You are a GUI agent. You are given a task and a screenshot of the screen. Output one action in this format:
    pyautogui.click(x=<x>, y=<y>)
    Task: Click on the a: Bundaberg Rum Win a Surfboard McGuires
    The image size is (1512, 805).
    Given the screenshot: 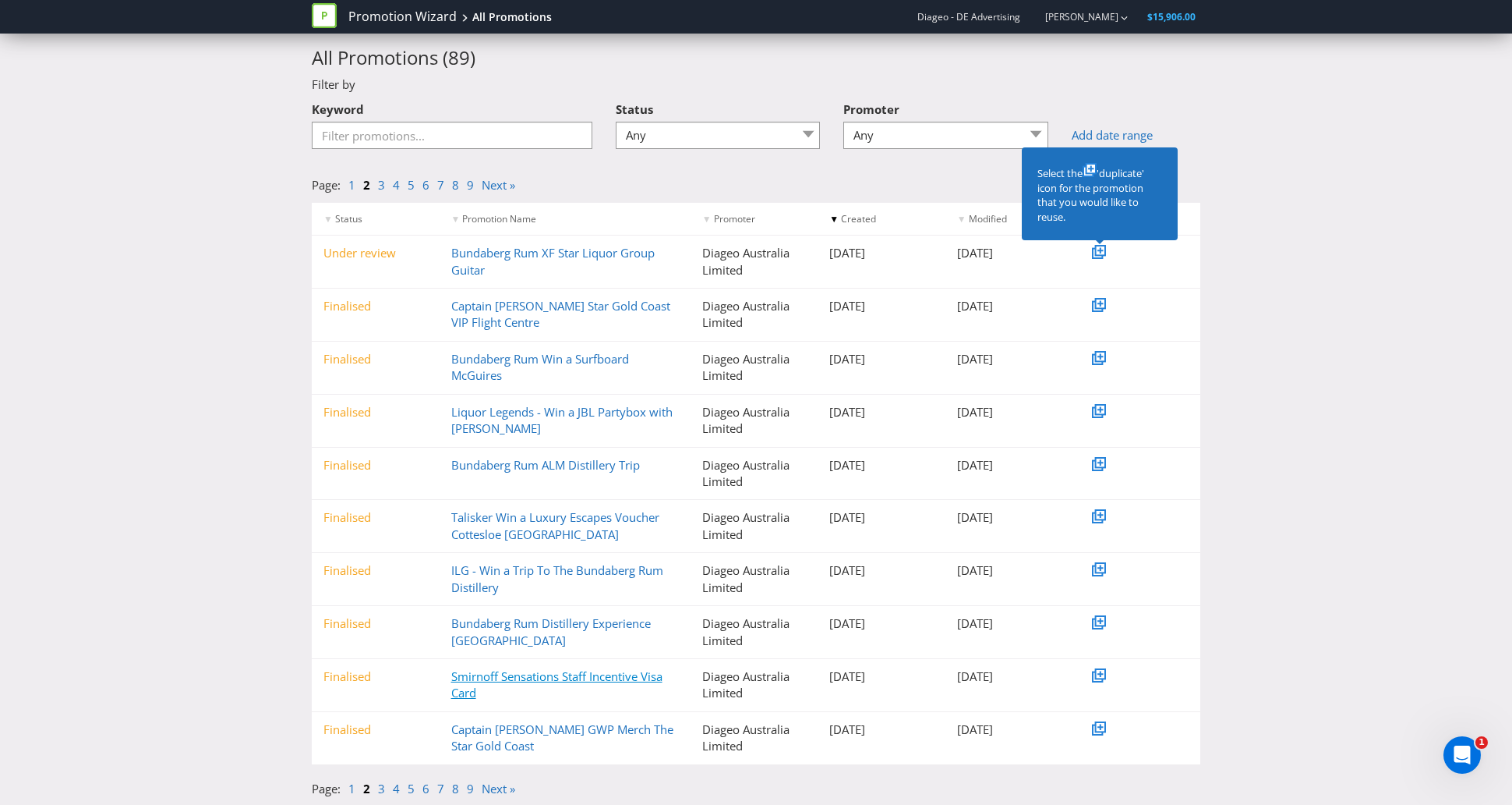 What is the action you would take?
    pyautogui.click(x=540, y=367)
    